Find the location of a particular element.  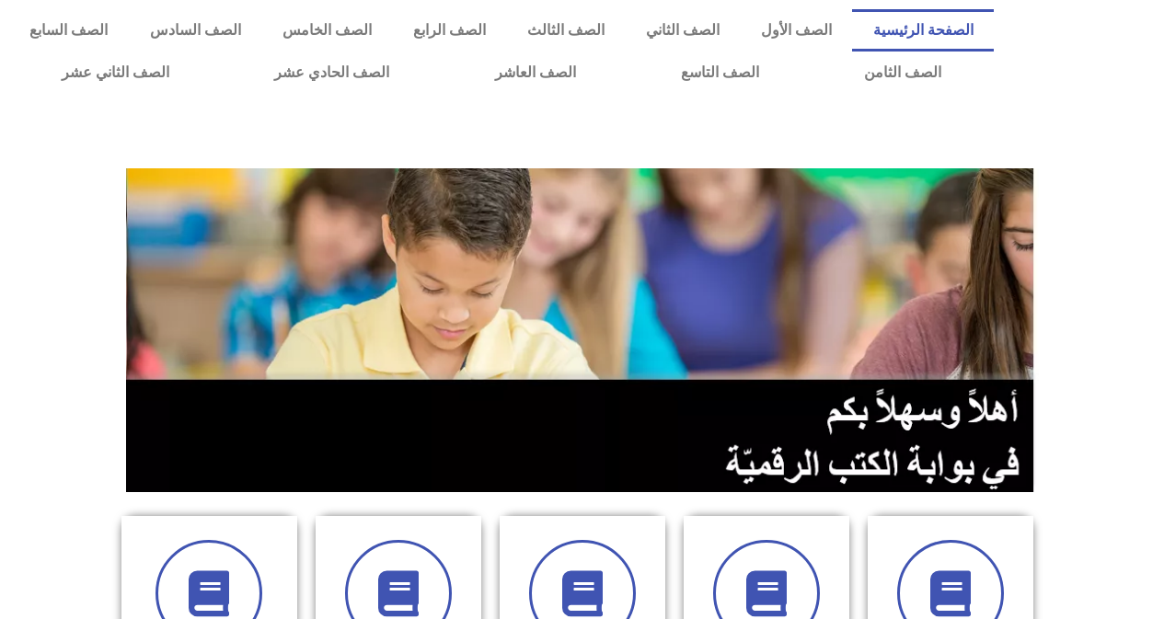

a: الصف السابع is located at coordinates (69, 30).